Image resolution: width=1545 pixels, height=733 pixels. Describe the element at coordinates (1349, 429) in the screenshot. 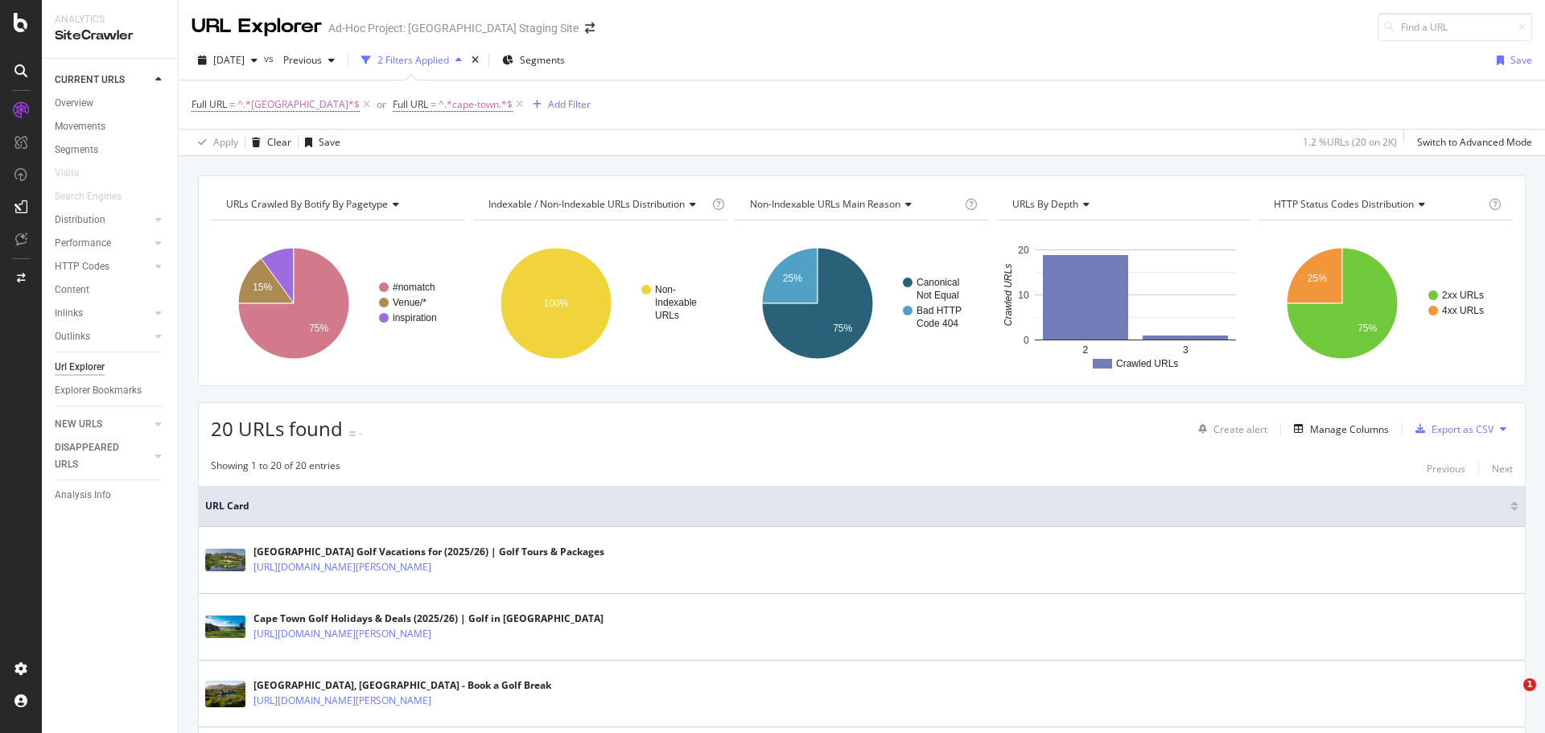

I see `div: Manage Columns` at that location.